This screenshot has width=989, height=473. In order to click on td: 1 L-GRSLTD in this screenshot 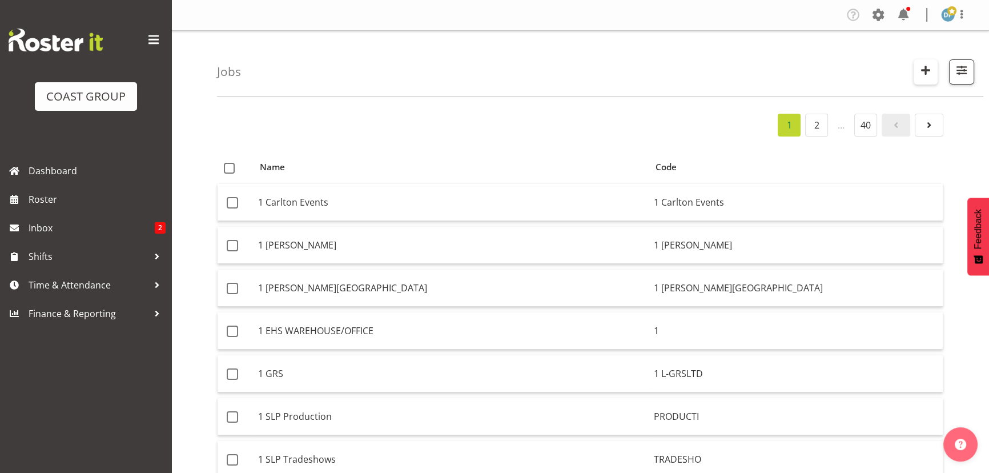, I will do `click(796, 373)`.